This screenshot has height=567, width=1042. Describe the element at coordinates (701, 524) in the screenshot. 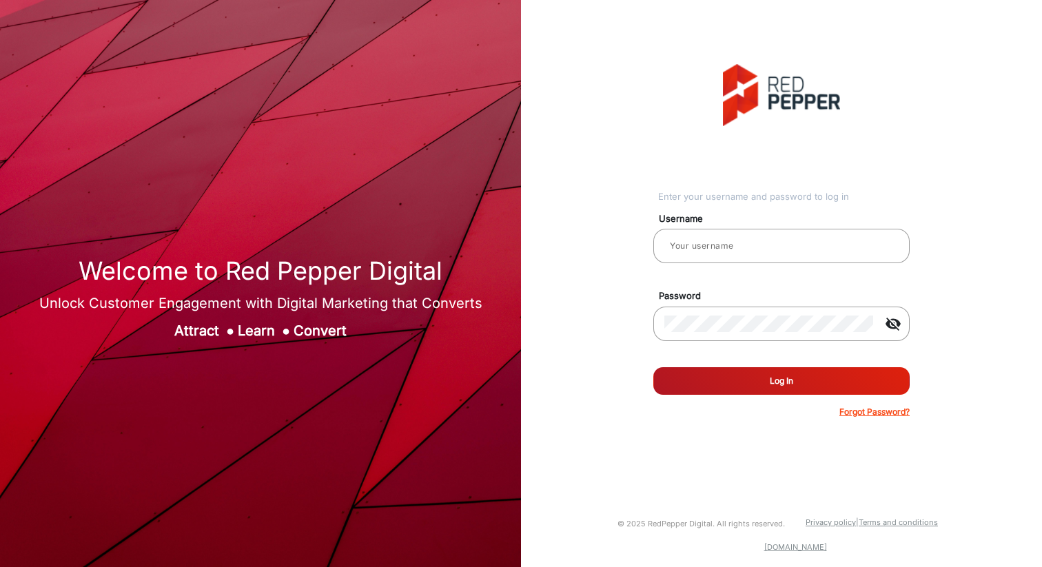

I see `small: © 2025 RedPepper Digital. All rights reserved.` at that location.